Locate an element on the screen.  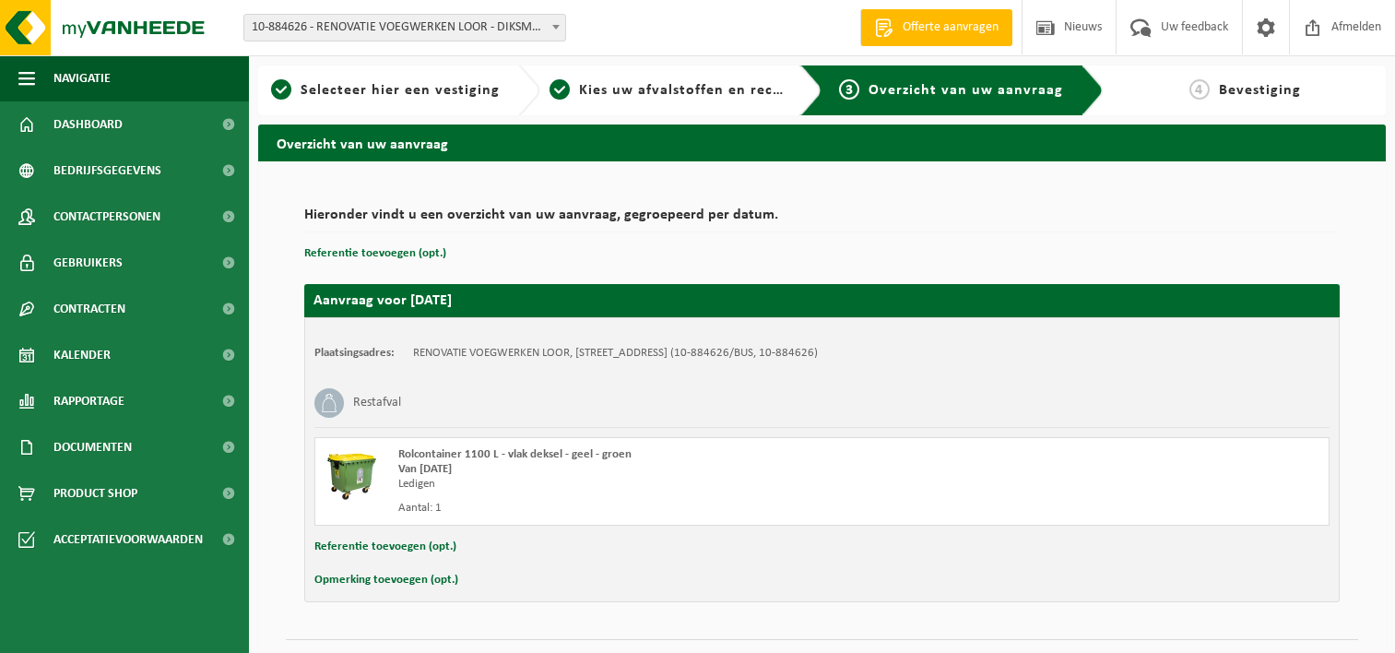
span: Overzicht van uw aanvraag is located at coordinates (966, 90).